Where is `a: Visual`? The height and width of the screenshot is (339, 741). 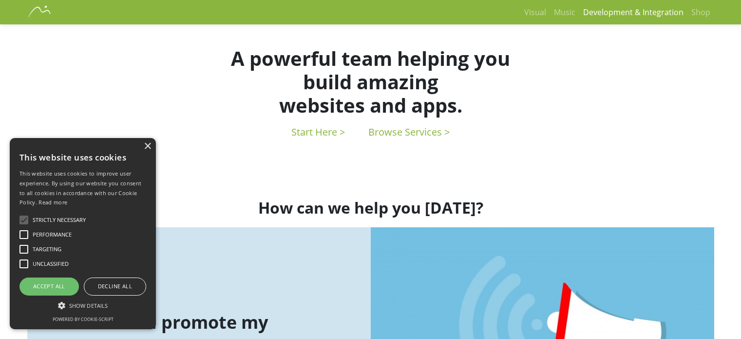
a: Visual is located at coordinates (535, 12).